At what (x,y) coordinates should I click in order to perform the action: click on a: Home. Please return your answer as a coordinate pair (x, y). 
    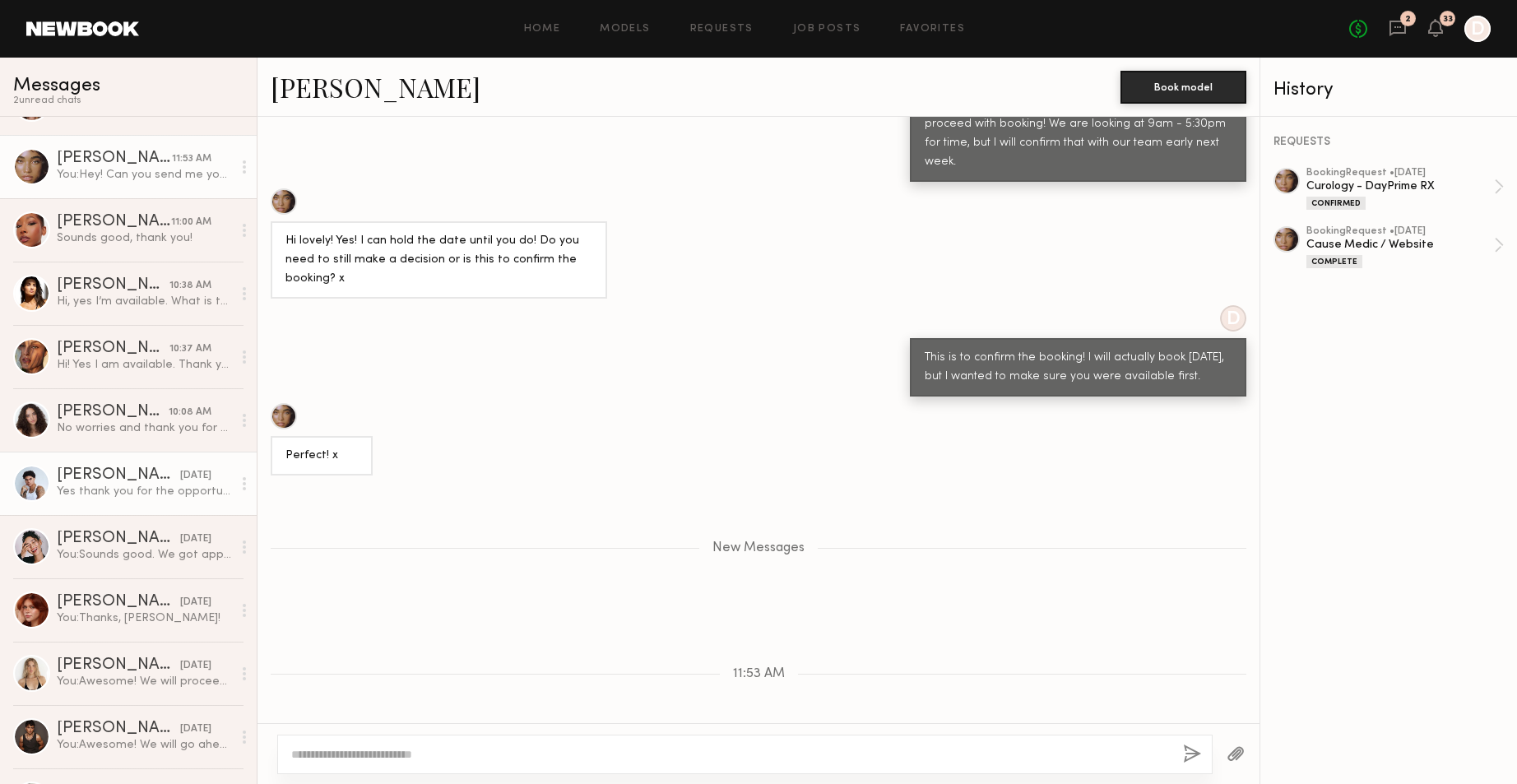
    Looking at the image, I should click on (542, 29).